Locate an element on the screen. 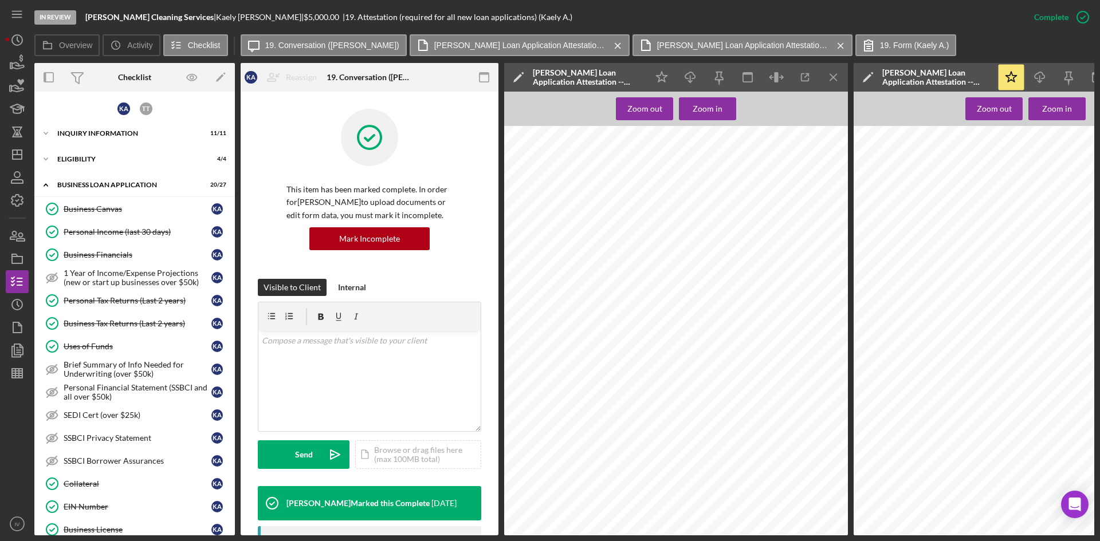 This screenshot has height=541, width=1100. a: CollateralKA is located at coordinates (135, 484).